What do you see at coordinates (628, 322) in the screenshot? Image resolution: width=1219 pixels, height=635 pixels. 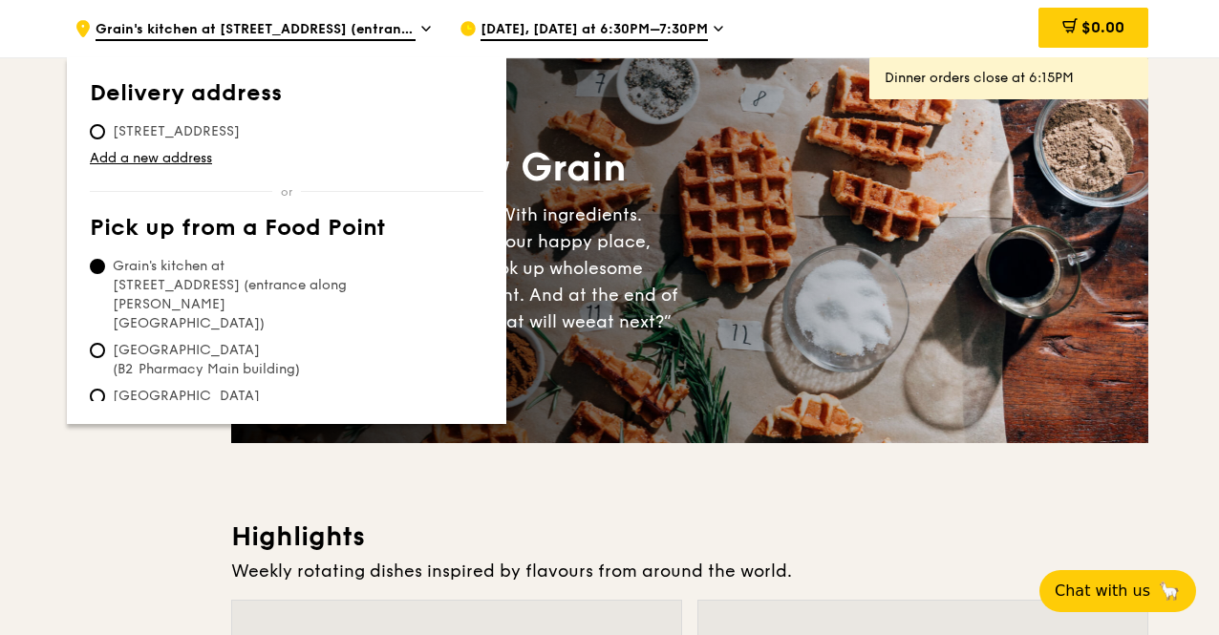 I see `span: eat next?”` at bounding box center [628, 322].